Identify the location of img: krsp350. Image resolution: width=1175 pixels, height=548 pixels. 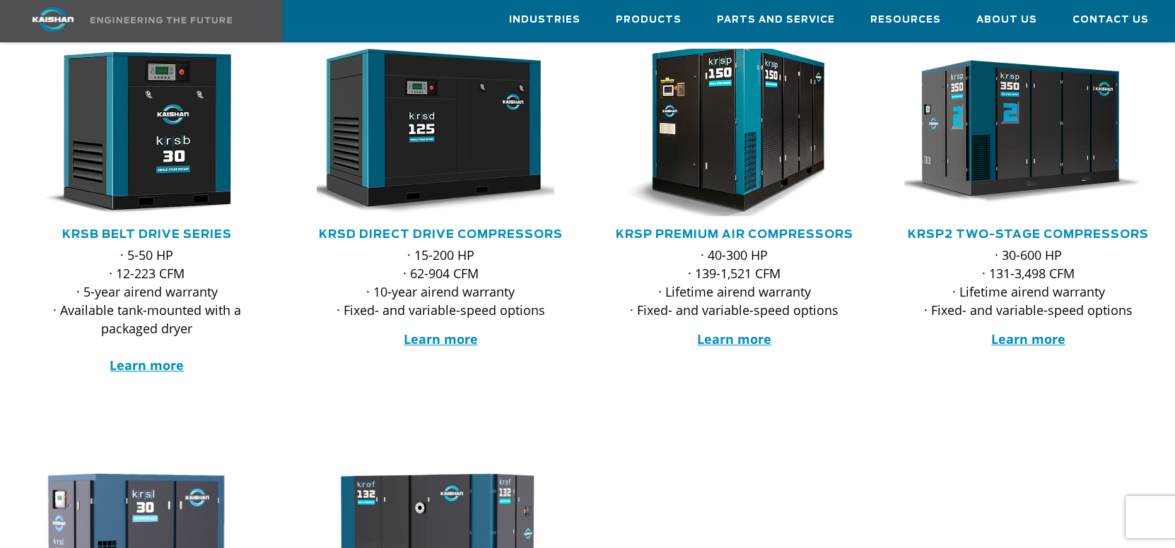
(1018, 132).